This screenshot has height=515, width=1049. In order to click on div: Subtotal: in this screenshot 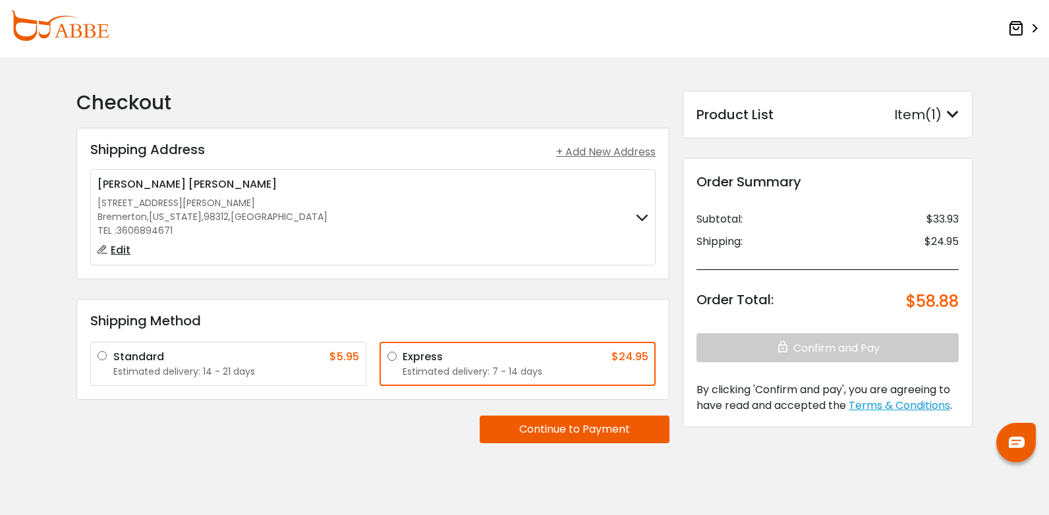, I will do `click(720, 219)`.